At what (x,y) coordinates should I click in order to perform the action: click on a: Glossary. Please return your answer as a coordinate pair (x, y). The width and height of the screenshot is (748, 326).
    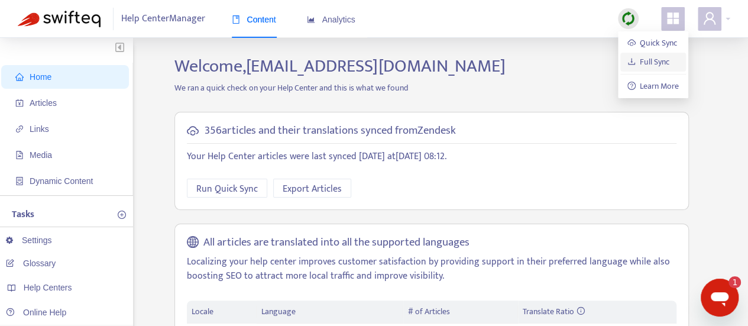
    Looking at the image, I should click on (31, 263).